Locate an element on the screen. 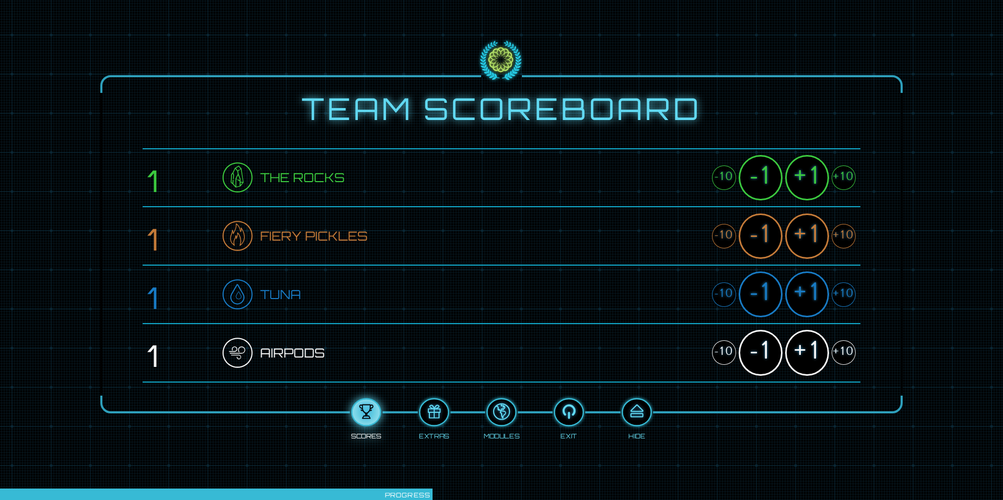 The image size is (1003, 500). span: The Rocks is located at coordinates (302, 178).